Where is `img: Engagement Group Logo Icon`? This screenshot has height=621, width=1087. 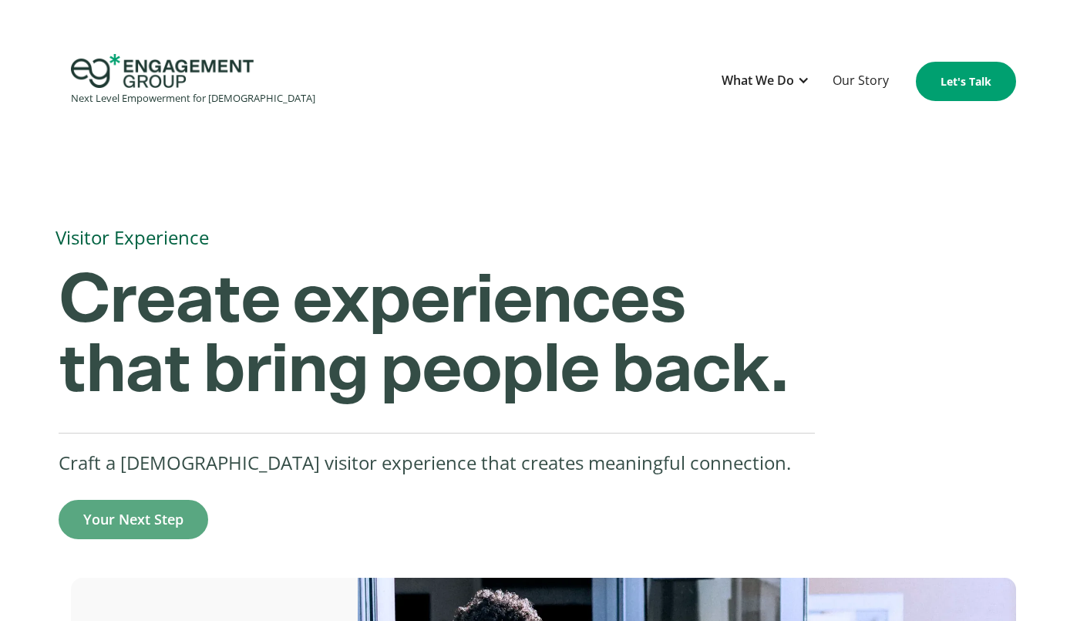 img: Engagement Group Logo Icon is located at coordinates (162, 71).